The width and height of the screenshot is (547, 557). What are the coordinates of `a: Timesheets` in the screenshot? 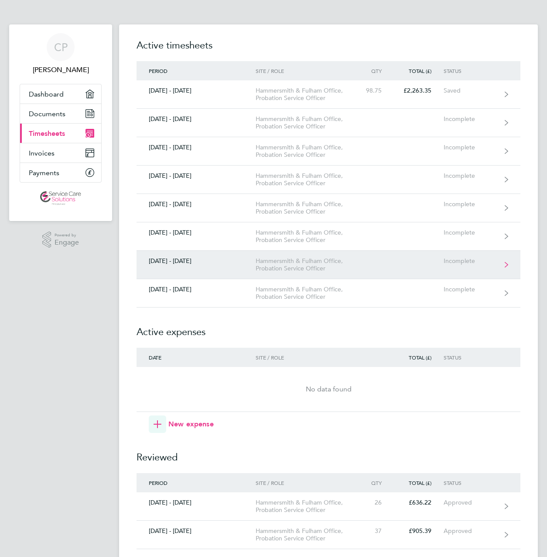 It's located at (61, 133).